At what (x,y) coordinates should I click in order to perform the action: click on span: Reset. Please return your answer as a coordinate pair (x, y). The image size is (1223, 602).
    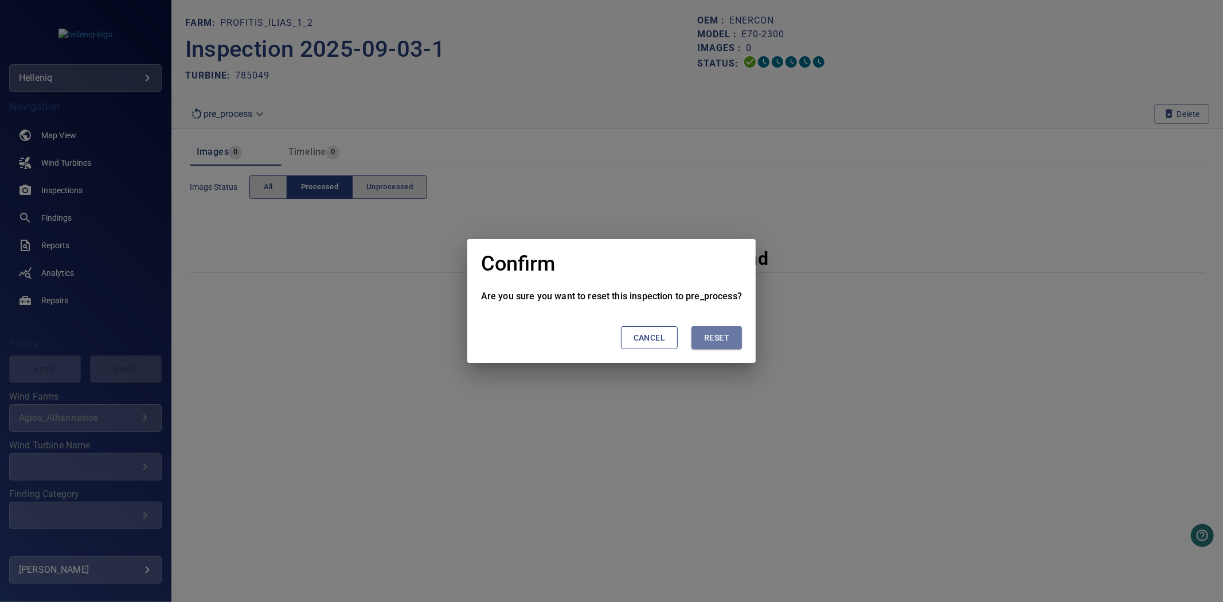
    Looking at the image, I should click on (717, 338).